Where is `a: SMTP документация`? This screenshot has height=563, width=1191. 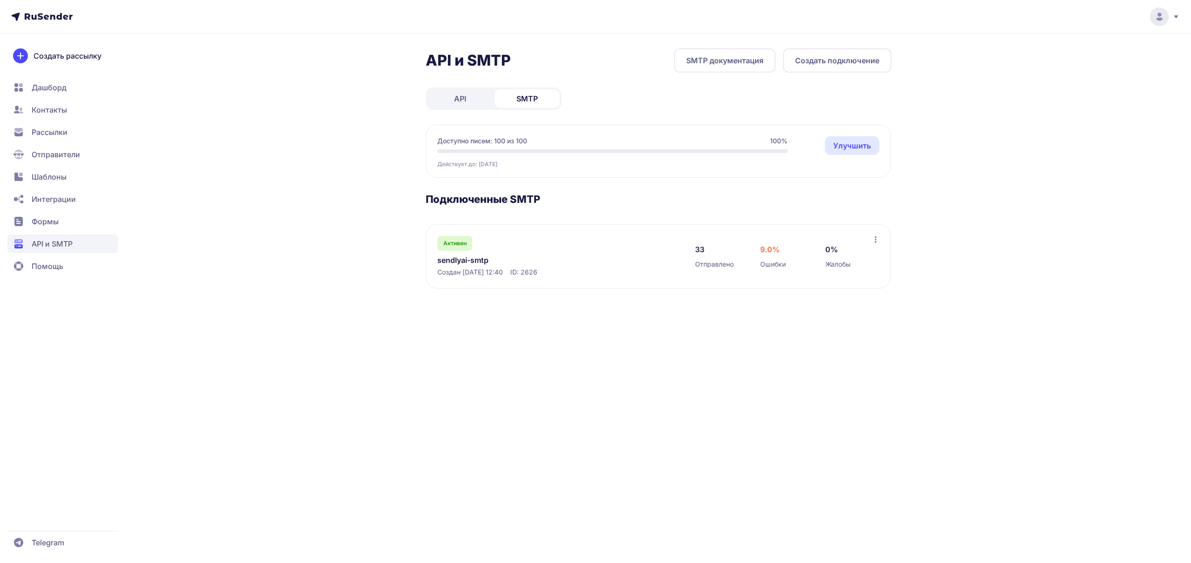 a: SMTP документация is located at coordinates (725, 60).